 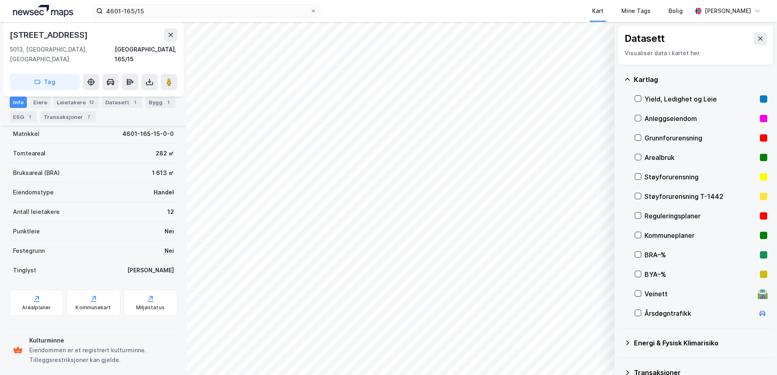 What do you see at coordinates (700, 158) in the screenshot?
I see `div: Arealbruk` at bounding box center [700, 158].